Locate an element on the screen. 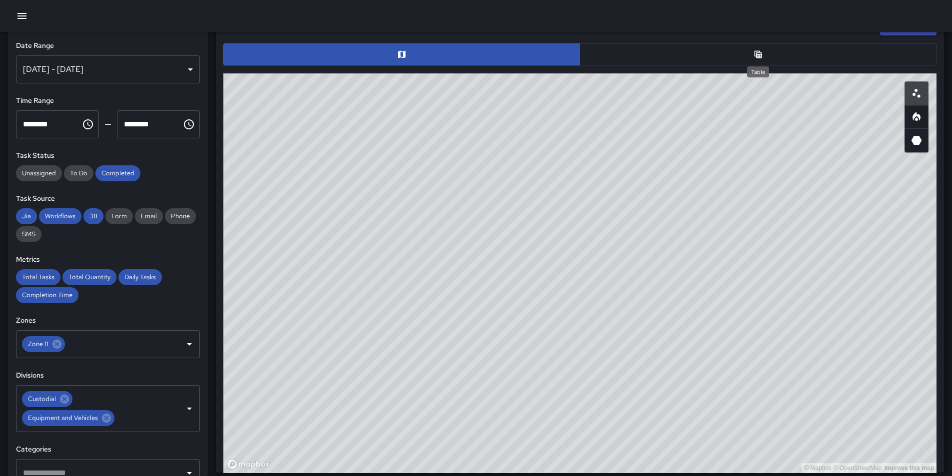 The height and width of the screenshot is (476, 952). h6: Categories is located at coordinates (108, 450).